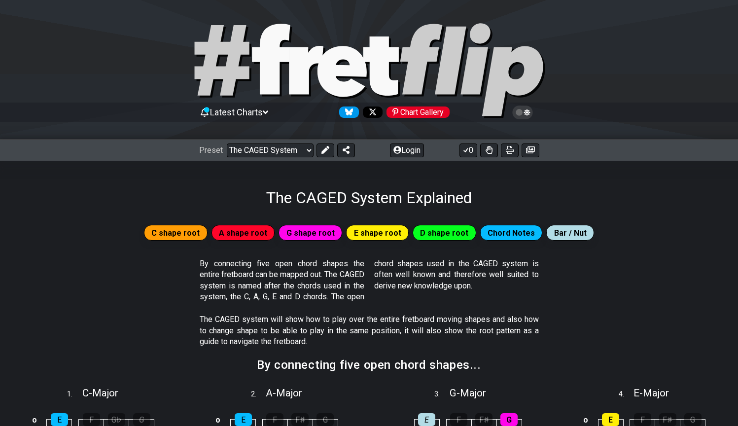  Describe the element at coordinates (418, 112) in the screenshot. I see `div: Chart Gallery` at that location.